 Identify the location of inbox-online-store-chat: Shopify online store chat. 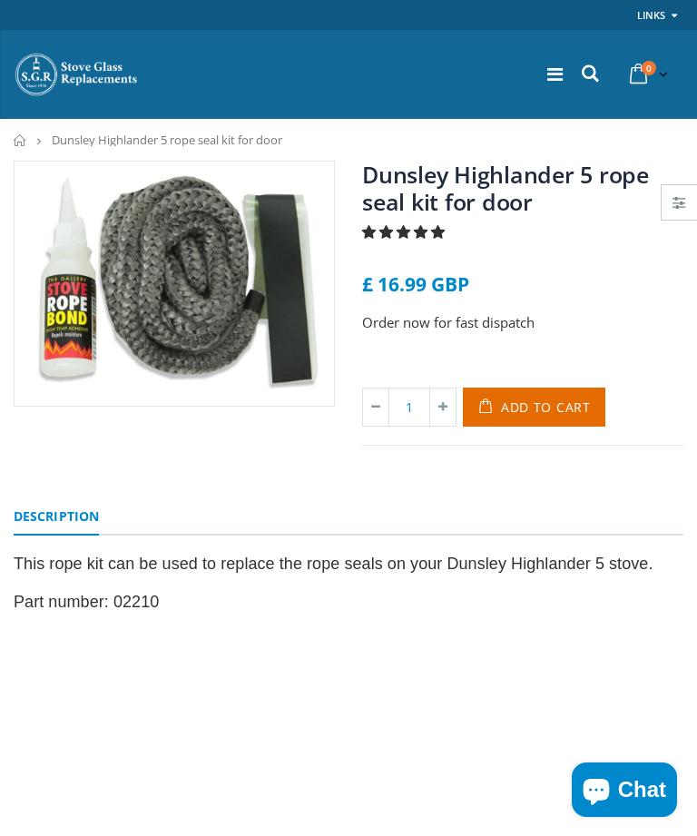
(625, 792).